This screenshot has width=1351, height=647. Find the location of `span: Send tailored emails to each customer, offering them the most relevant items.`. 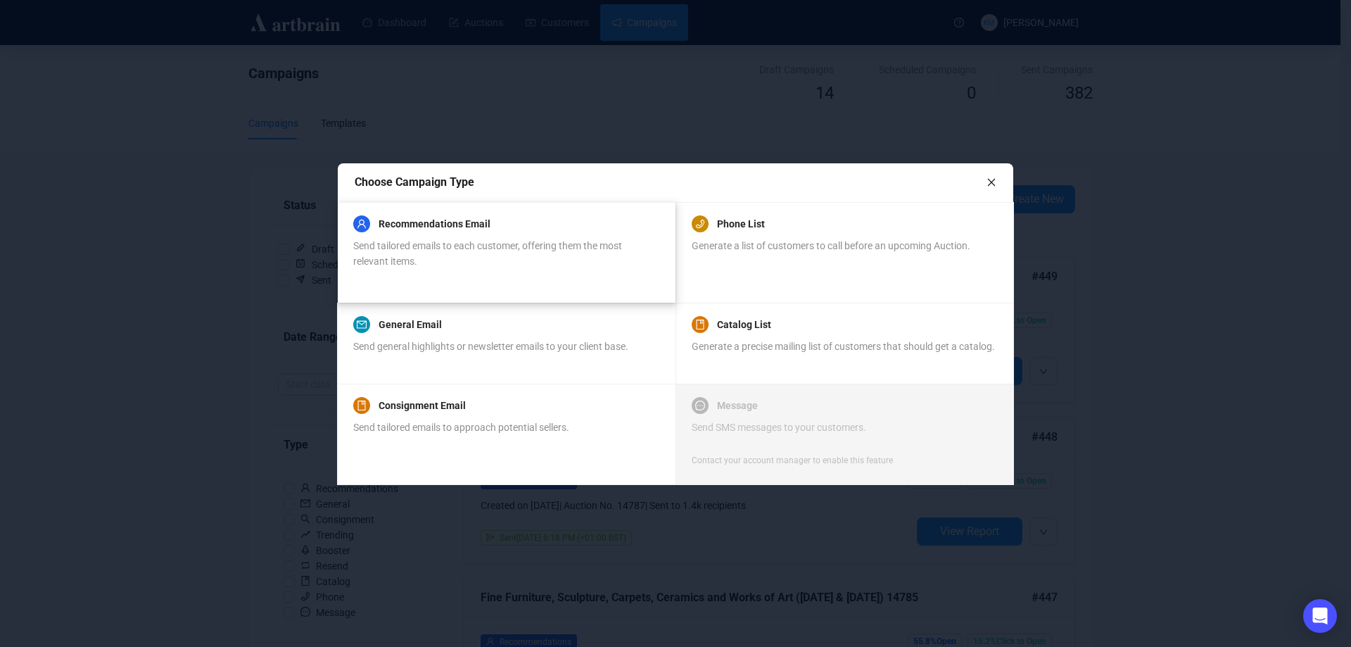

span: Send tailored emails to each customer, offering them the most relevant items. is located at coordinates (488, 253).